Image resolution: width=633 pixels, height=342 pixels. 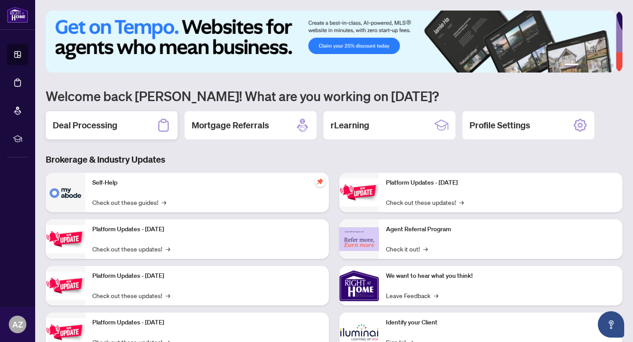 I want to click on p: We want to hear what you think!, so click(x=500, y=276).